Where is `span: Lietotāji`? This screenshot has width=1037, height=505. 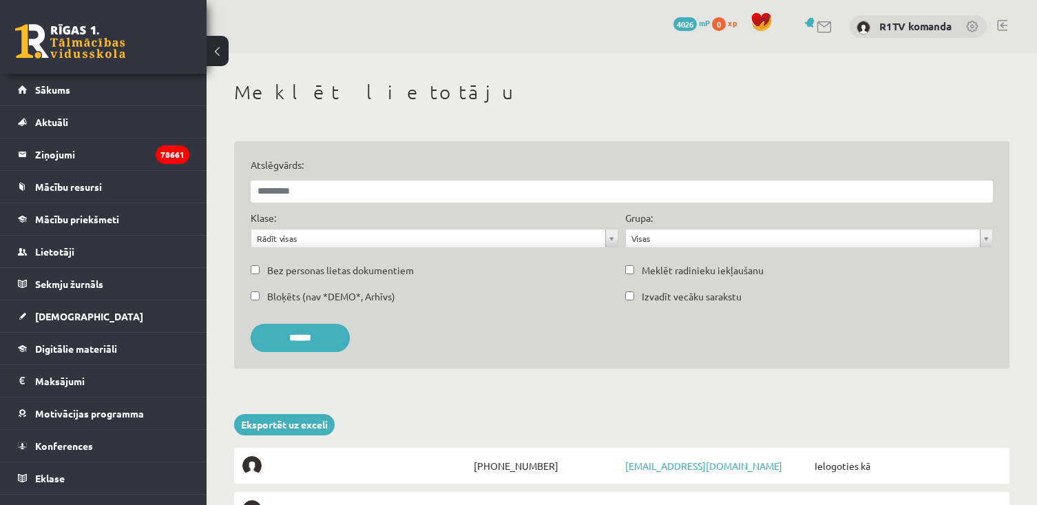
span: Lietotāji is located at coordinates (54, 251).